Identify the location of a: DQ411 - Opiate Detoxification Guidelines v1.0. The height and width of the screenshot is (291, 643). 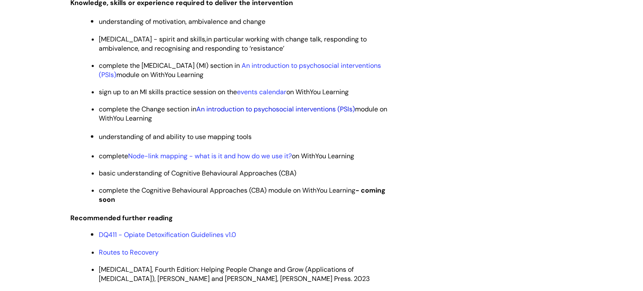
(168, 235).